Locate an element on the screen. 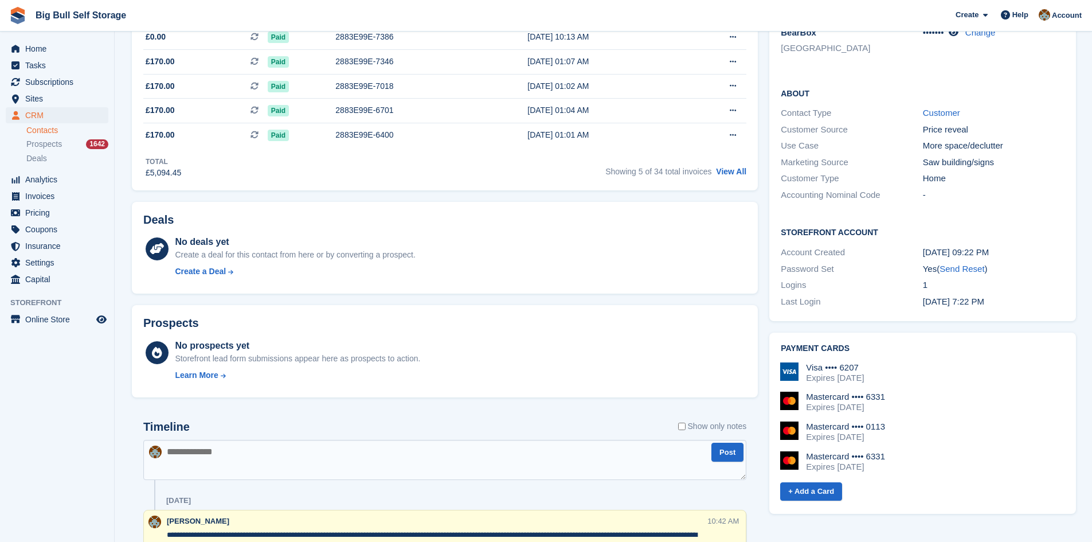 This screenshot has width=1092, height=542. span: CRM is located at coordinates (60, 115).